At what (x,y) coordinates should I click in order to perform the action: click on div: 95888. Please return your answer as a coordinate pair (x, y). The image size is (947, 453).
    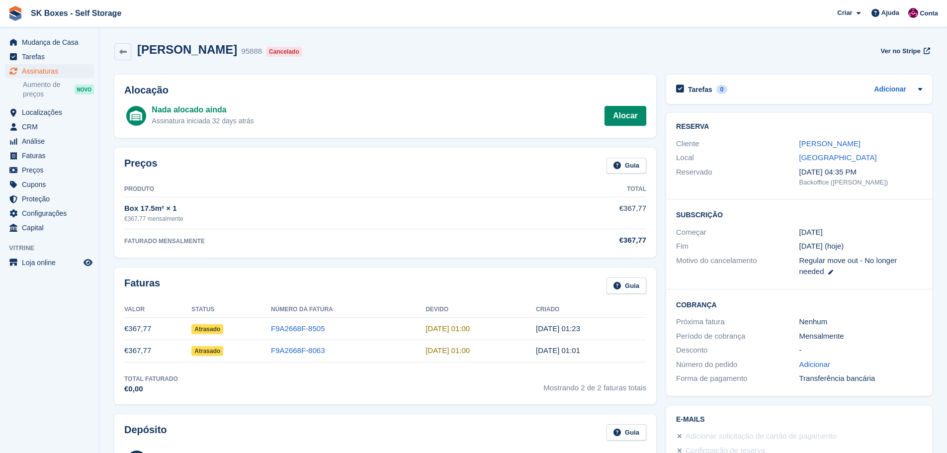
    Looking at the image, I should click on (251, 51).